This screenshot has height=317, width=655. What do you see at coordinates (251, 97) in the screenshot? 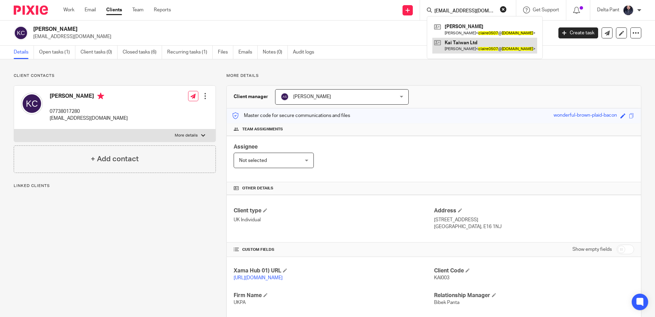
I see `h3: Client manager` at bounding box center [251, 97].